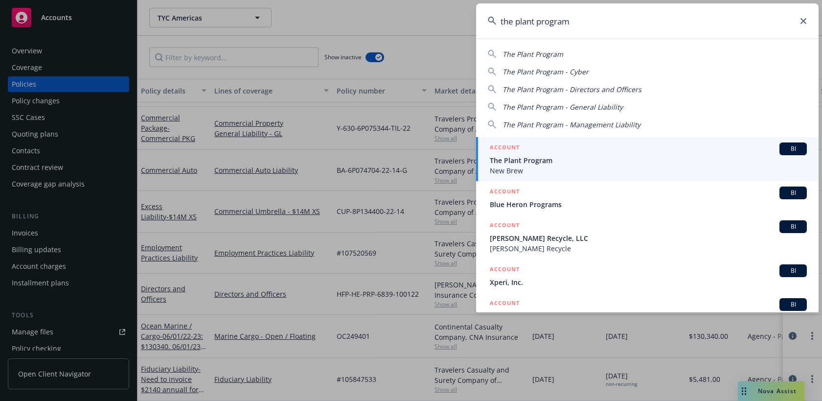  Describe the element at coordinates (563, 107) in the screenshot. I see `span: The Plant Program - General Liability` at that location.